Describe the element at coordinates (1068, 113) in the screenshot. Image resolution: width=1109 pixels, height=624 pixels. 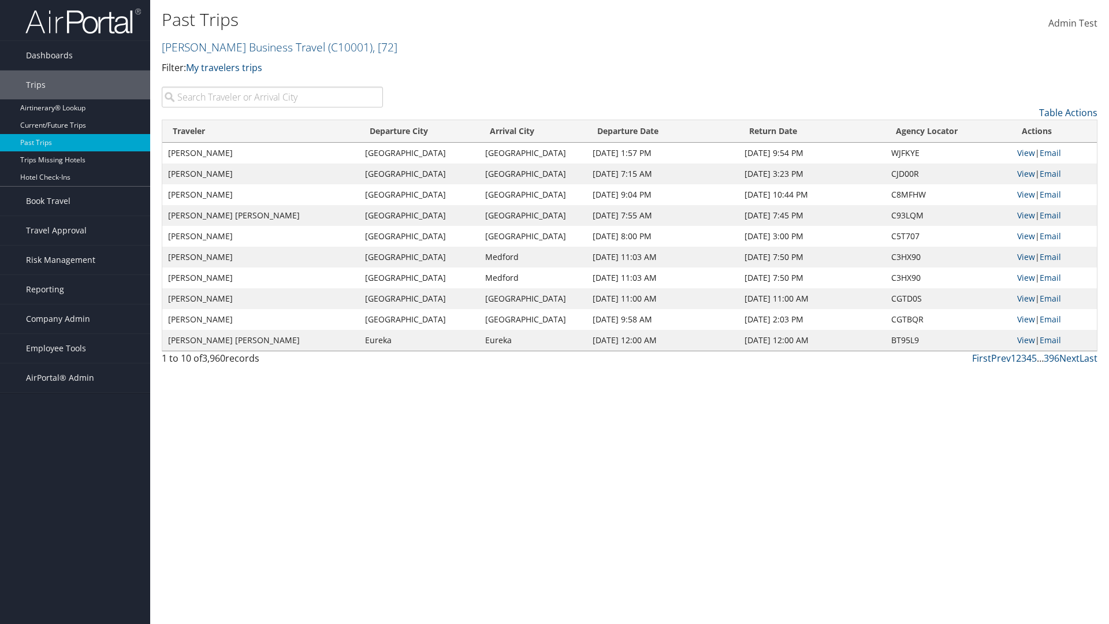
I see `a: Table Actions` at that location.